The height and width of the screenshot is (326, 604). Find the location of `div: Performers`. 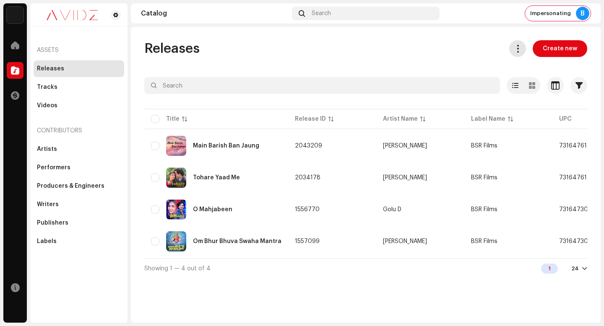

div: Performers is located at coordinates (54, 168).